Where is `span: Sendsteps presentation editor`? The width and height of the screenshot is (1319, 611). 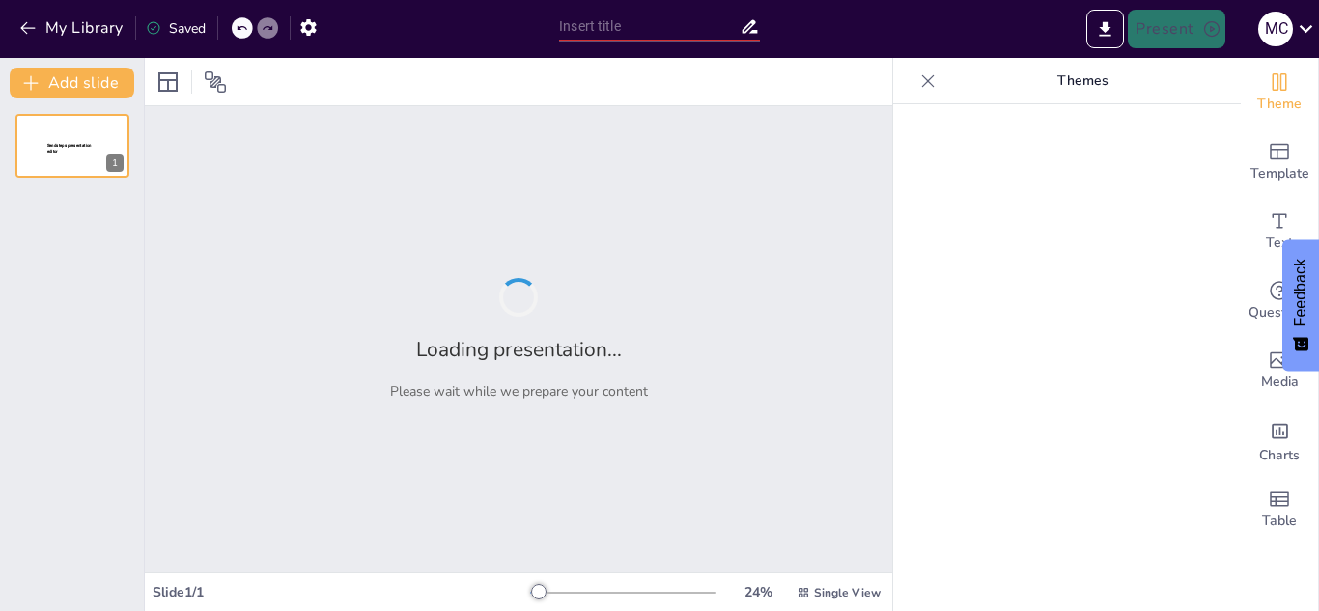
span: Sendsteps presentation editor is located at coordinates (70, 148).